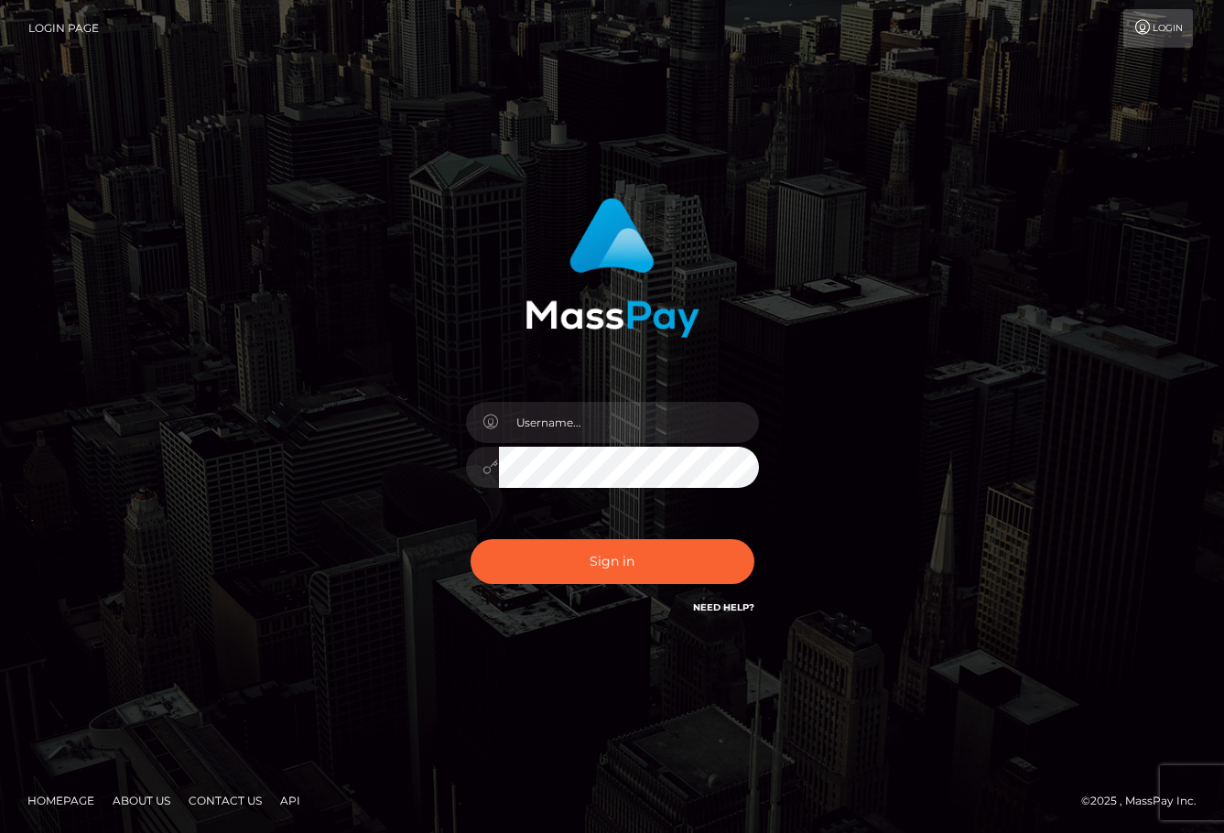  I want to click on a: Login Page, so click(63, 28).